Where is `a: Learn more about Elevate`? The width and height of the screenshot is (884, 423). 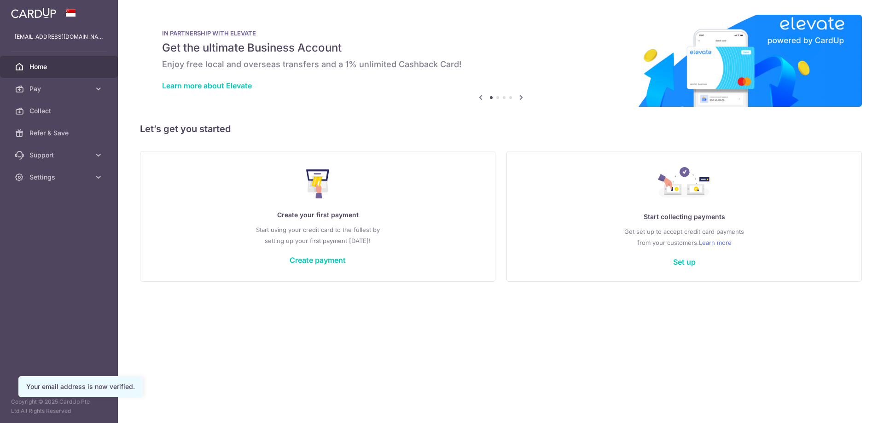
a: Learn more about Elevate is located at coordinates (207, 86).